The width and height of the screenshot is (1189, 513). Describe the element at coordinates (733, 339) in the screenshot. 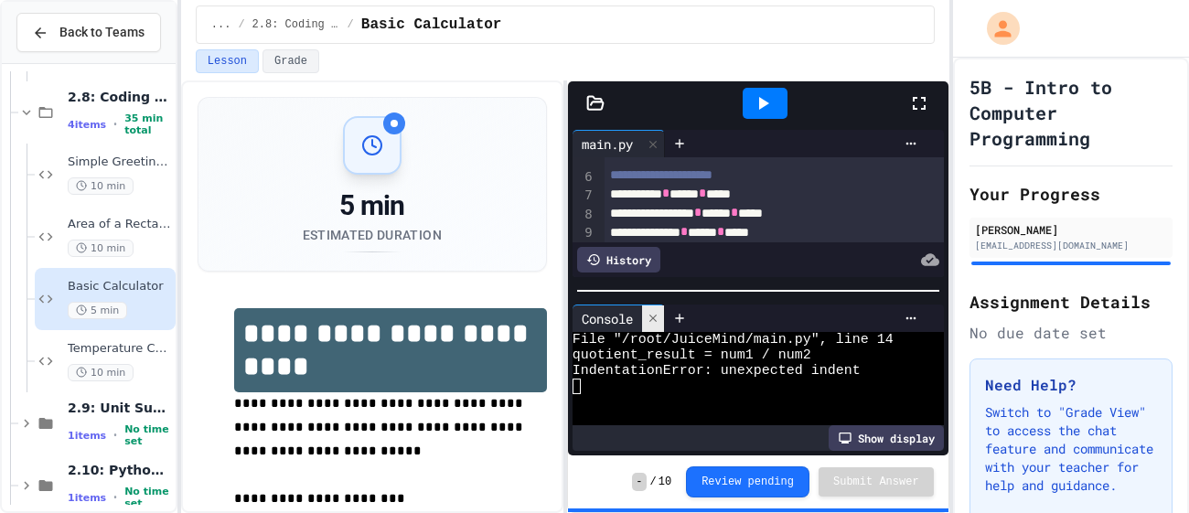

I see `span: File "/root/JuiceMind/main.py", line 14` at that location.